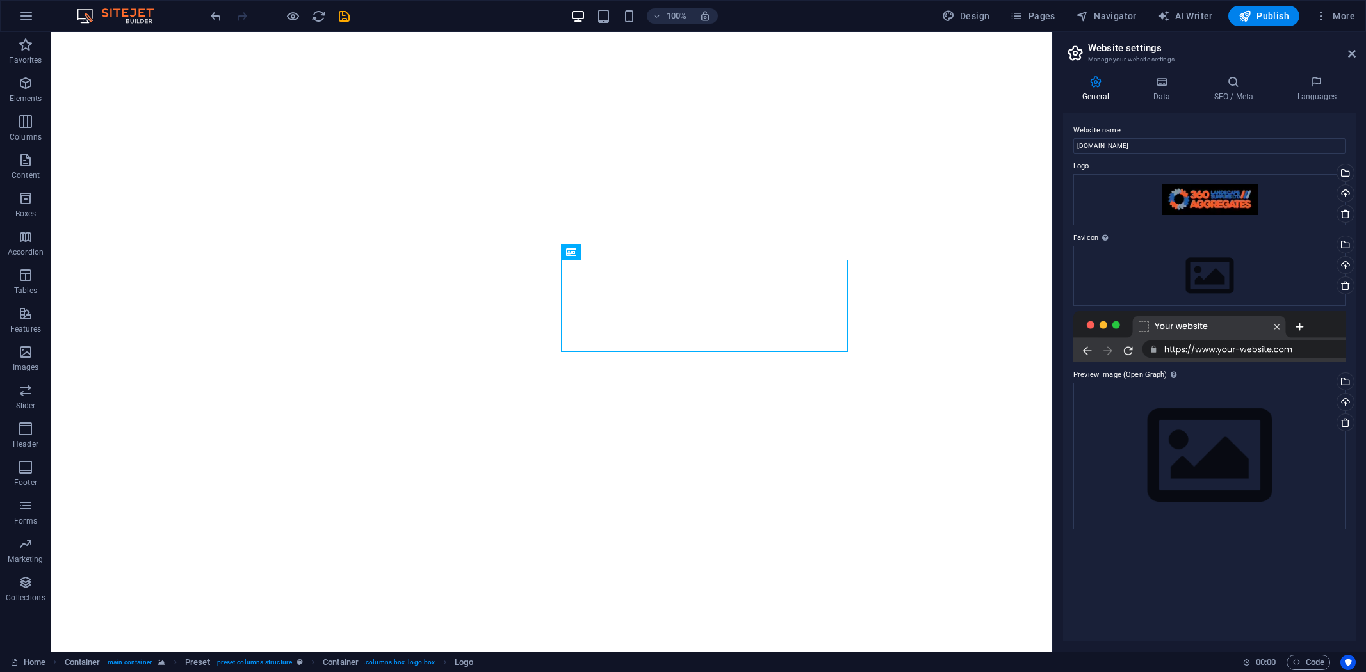 The height and width of the screenshot is (672, 1366). Describe the element at coordinates (26, 175) in the screenshot. I see `p: Content` at that location.